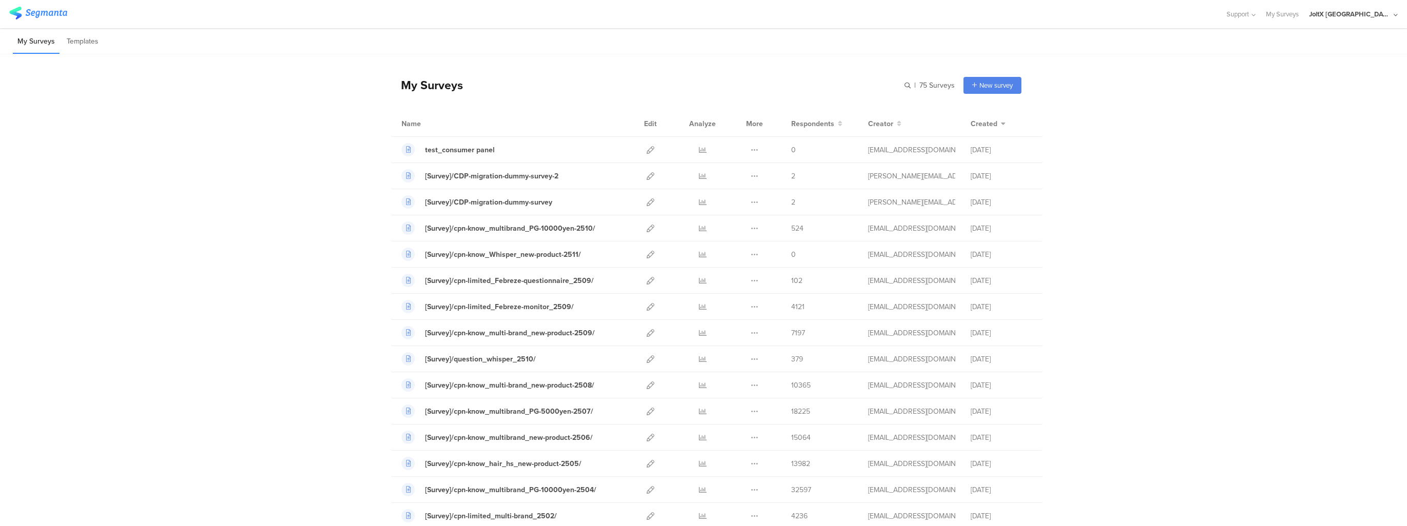 The image size is (1407, 526). What do you see at coordinates (800, 463) in the screenshot?
I see `span: 13982` at bounding box center [800, 463].